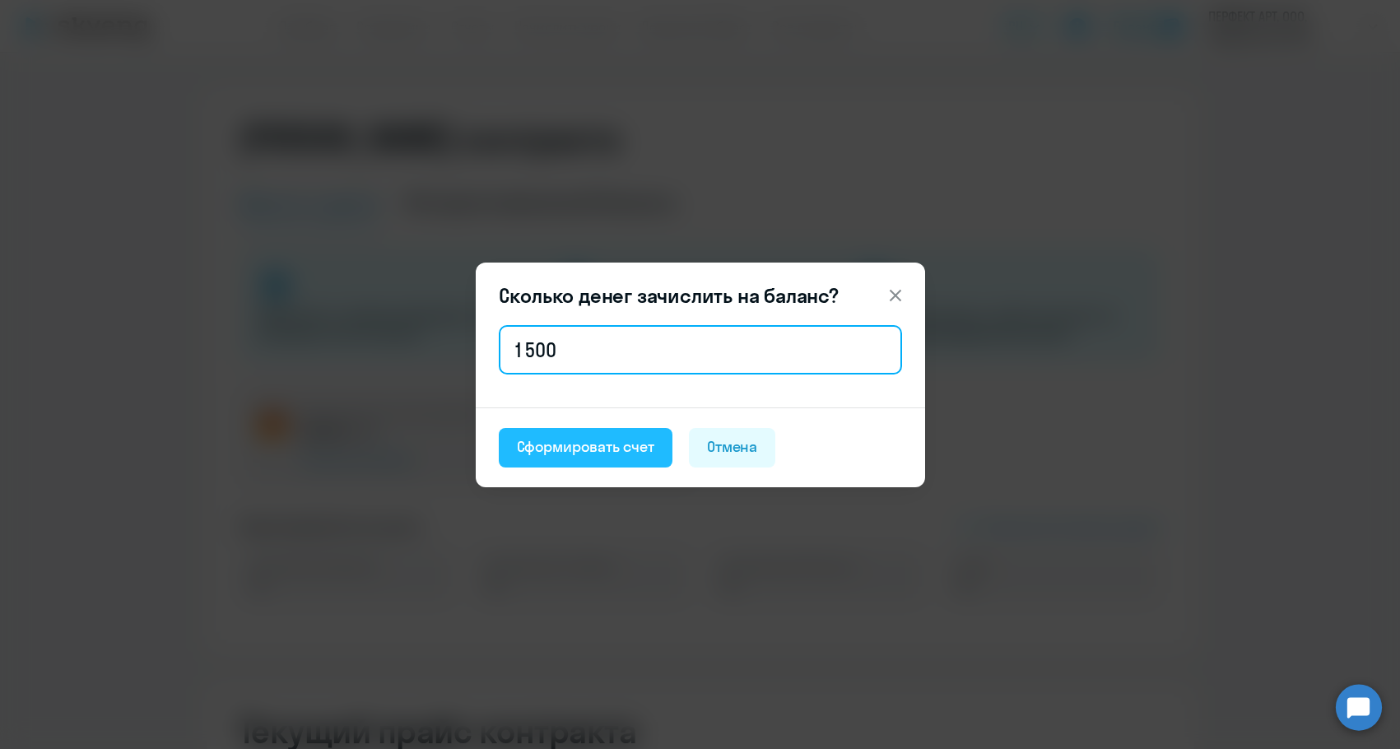  Describe the element at coordinates (585, 448) in the screenshot. I see `button: Сформировать счет` at that location.